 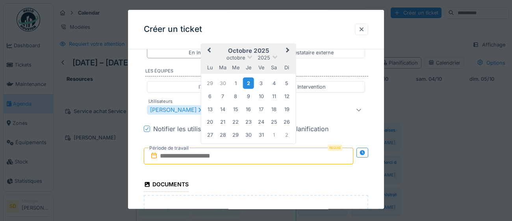 I want to click on div: Choose lundi 20 octobre 2025, so click(x=210, y=122).